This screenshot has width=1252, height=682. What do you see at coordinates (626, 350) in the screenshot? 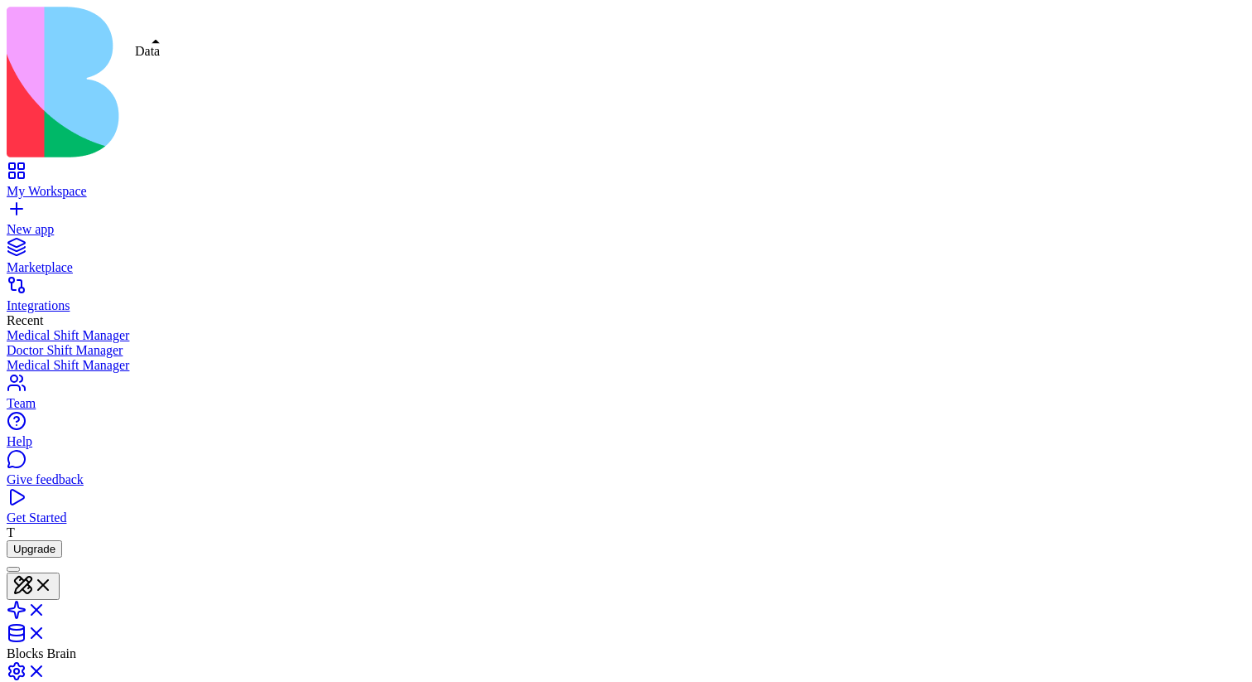
I see `a: Doctor Shift Manager` at bounding box center [626, 350].